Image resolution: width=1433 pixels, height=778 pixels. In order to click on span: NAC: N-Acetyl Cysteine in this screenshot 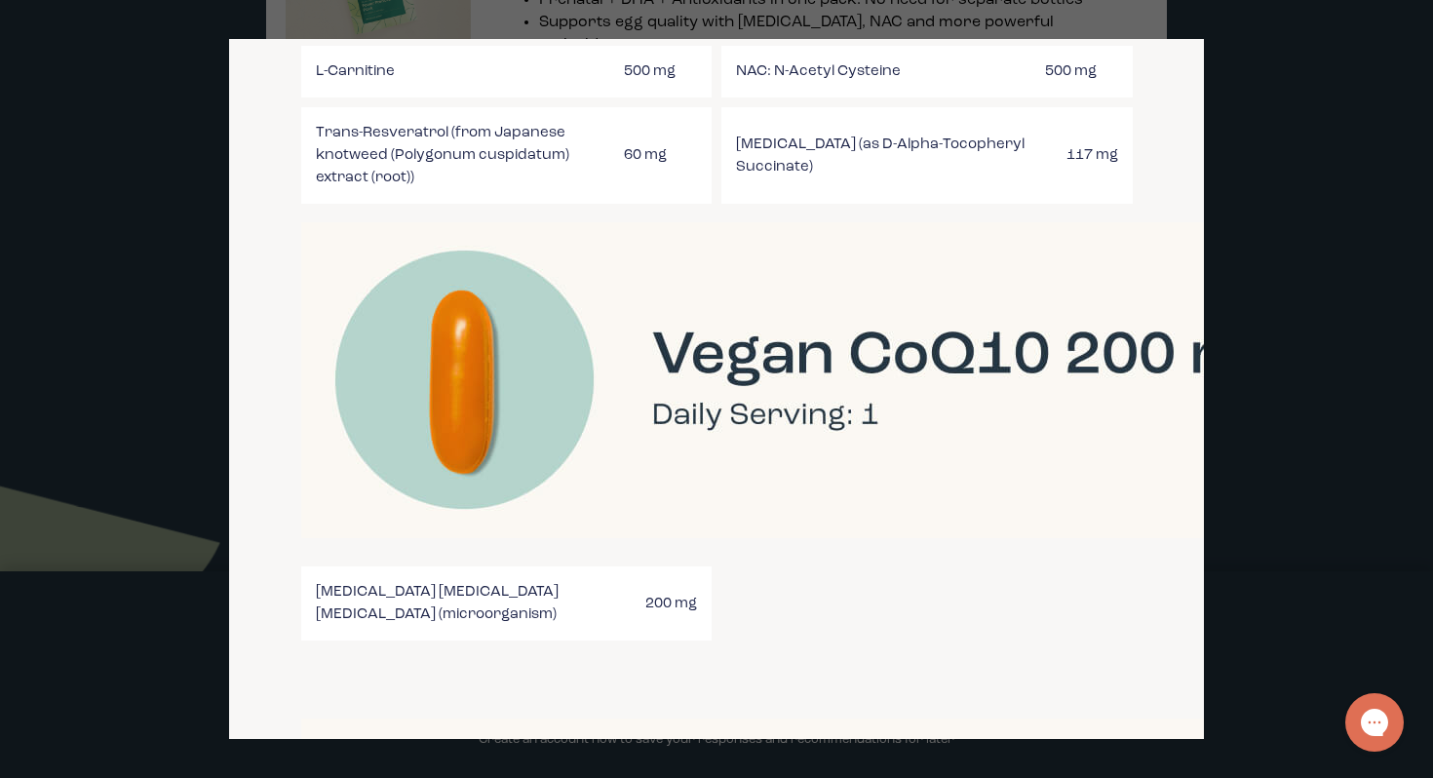, I will do `click(890, 71)`.